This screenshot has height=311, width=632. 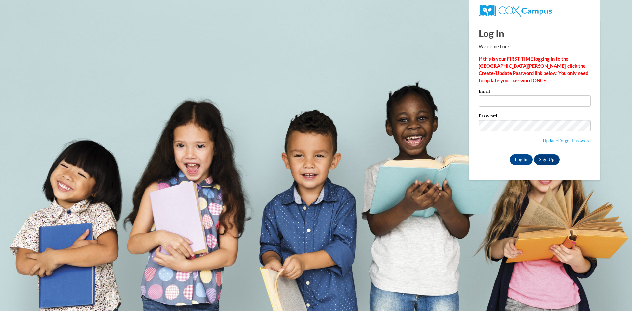 I want to click on h1: Log In, so click(x=535, y=33).